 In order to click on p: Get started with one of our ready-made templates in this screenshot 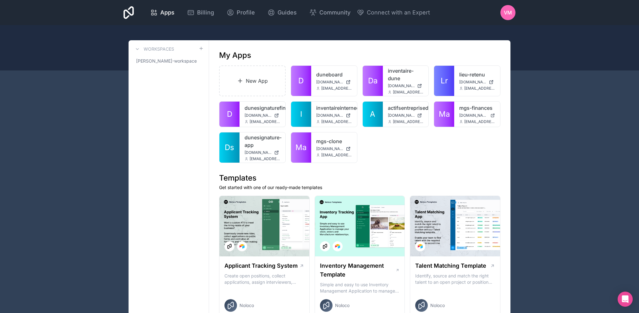, I will do `click(360, 187)`.